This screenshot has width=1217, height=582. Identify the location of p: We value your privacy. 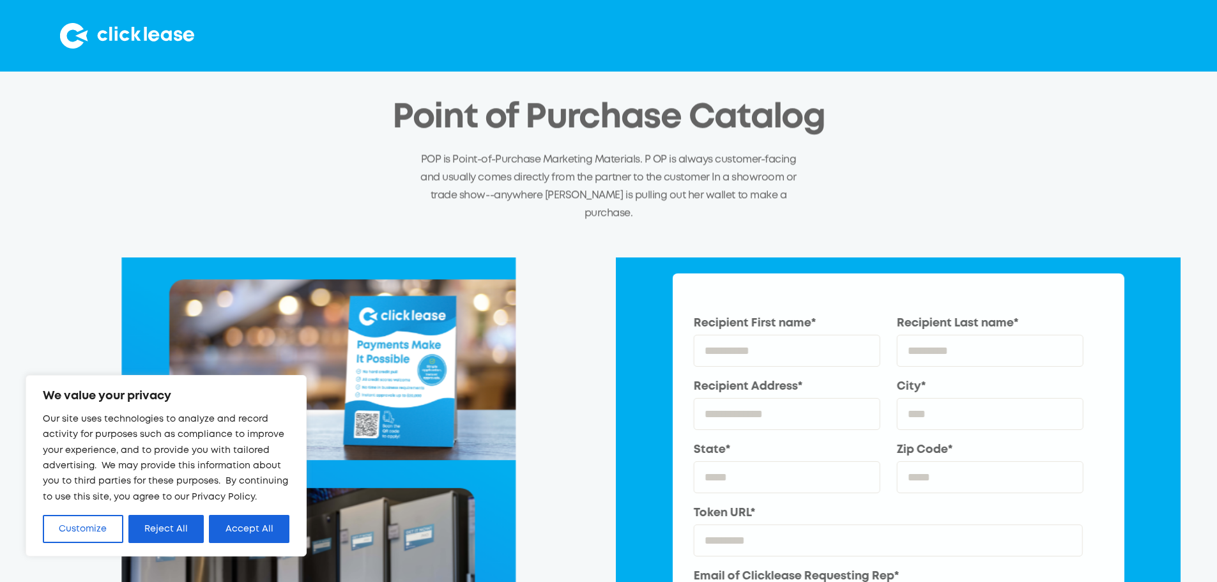
(166, 396).